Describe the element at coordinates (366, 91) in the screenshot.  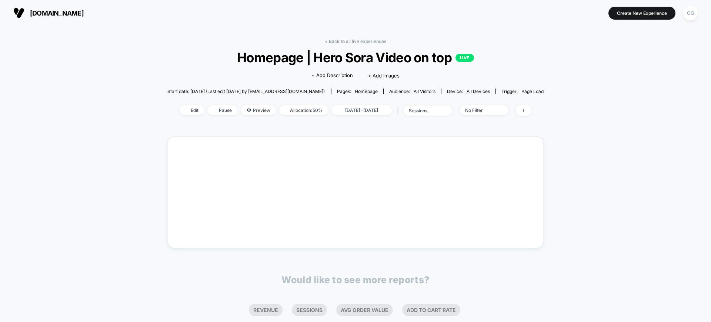
I see `span: homepage` at that location.